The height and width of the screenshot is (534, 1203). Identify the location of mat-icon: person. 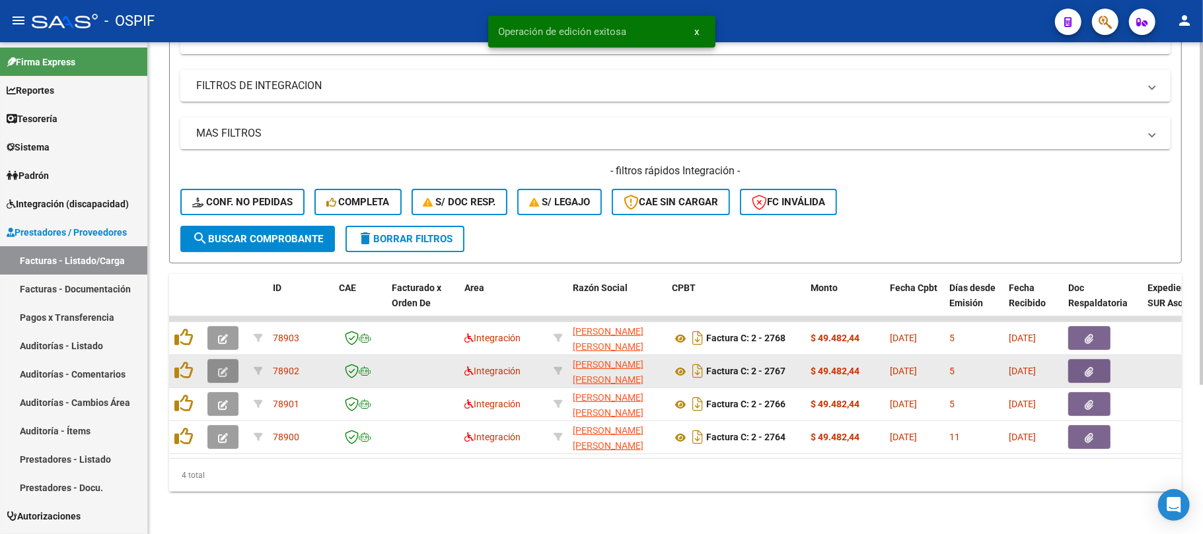
(1184, 20).